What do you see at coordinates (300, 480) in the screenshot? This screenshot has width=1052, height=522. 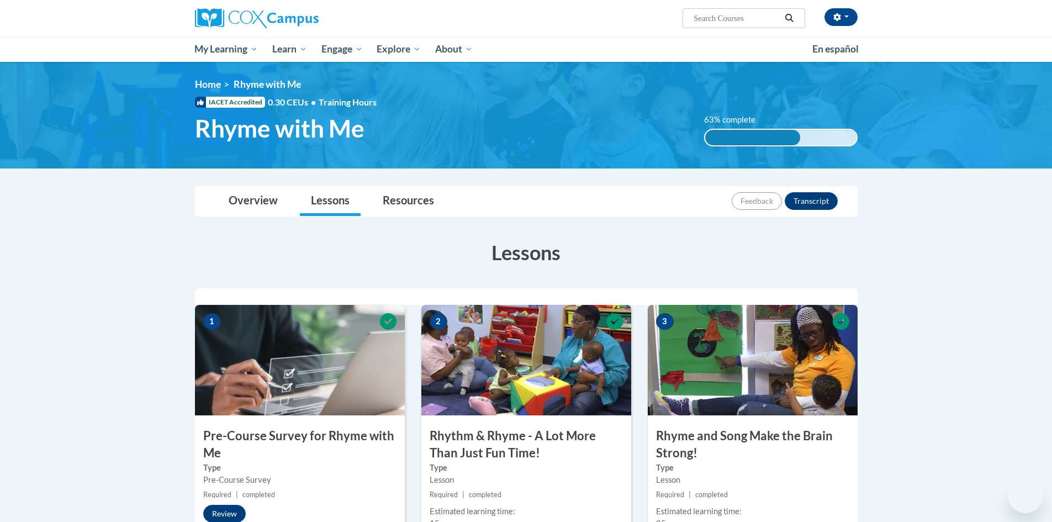 I see `div: Pre-Course Survey` at bounding box center [300, 480].